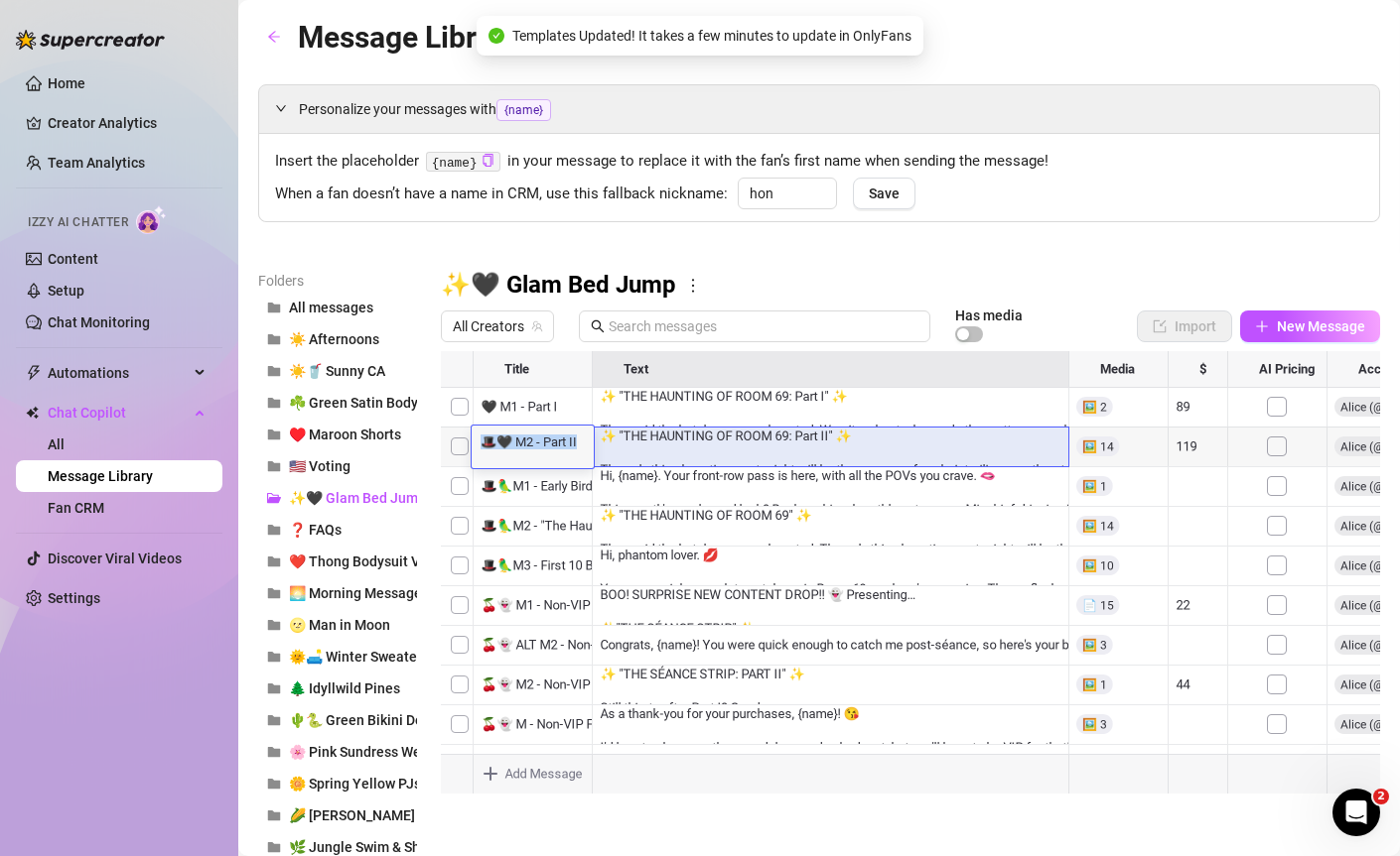 This screenshot has width=1400, height=856. Describe the element at coordinates (67, 83) in the screenshot. I see `a: Home` at that location.